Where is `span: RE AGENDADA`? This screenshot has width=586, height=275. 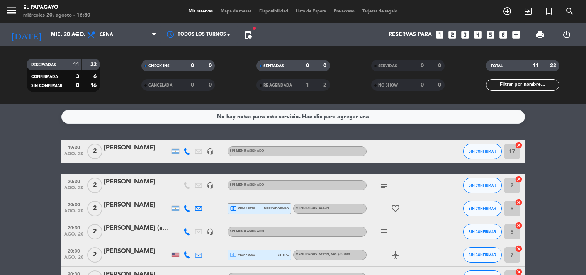 span: RE AGENDADA is located at coordinates (278, 85).